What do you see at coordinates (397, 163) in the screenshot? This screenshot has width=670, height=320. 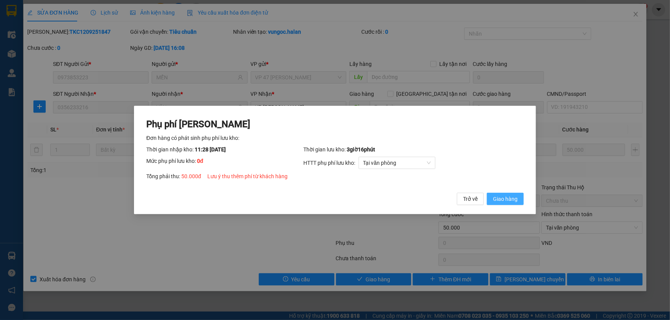 I see `span: Tại văn phòng` at bounding box center [397, 163].